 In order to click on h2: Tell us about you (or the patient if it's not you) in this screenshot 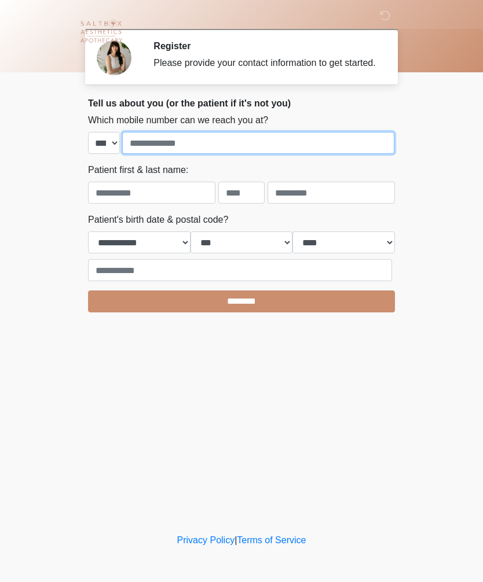, I will do `click(241, 103)`.